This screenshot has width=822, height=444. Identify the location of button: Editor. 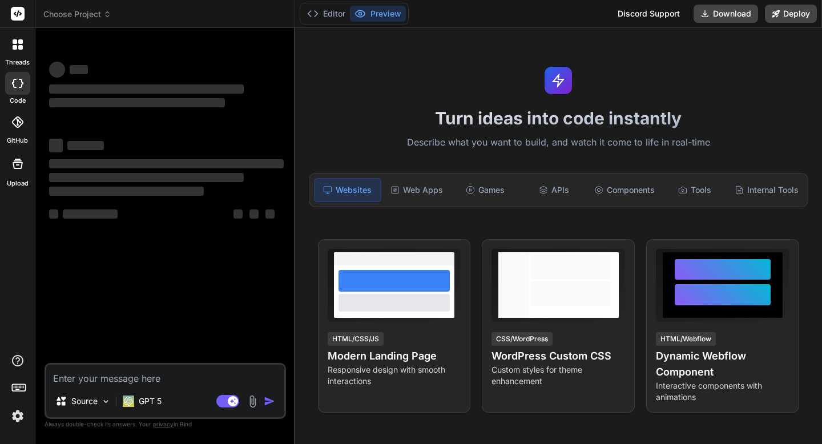
(326, 14).